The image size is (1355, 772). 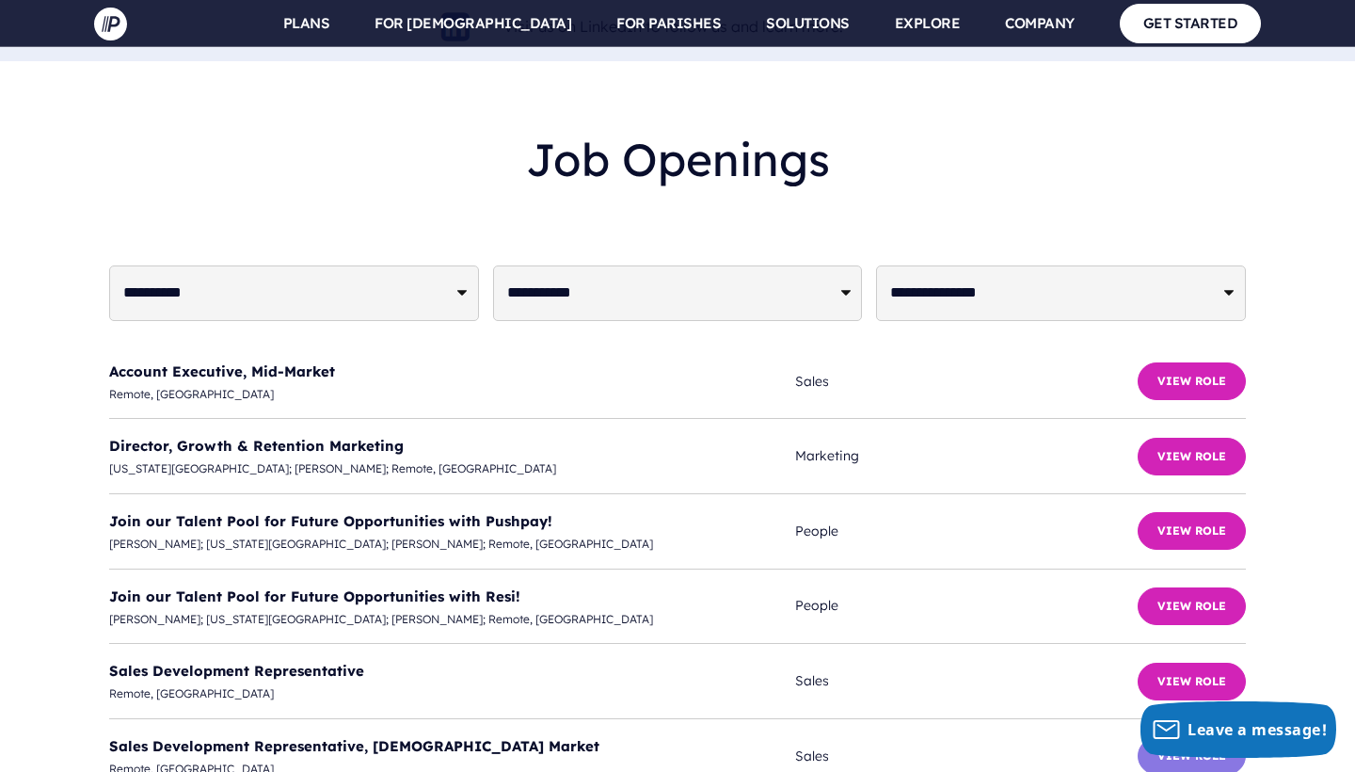 I want to click on a: Director, Growth & Retention Marketing, so click(x=256, y=445).